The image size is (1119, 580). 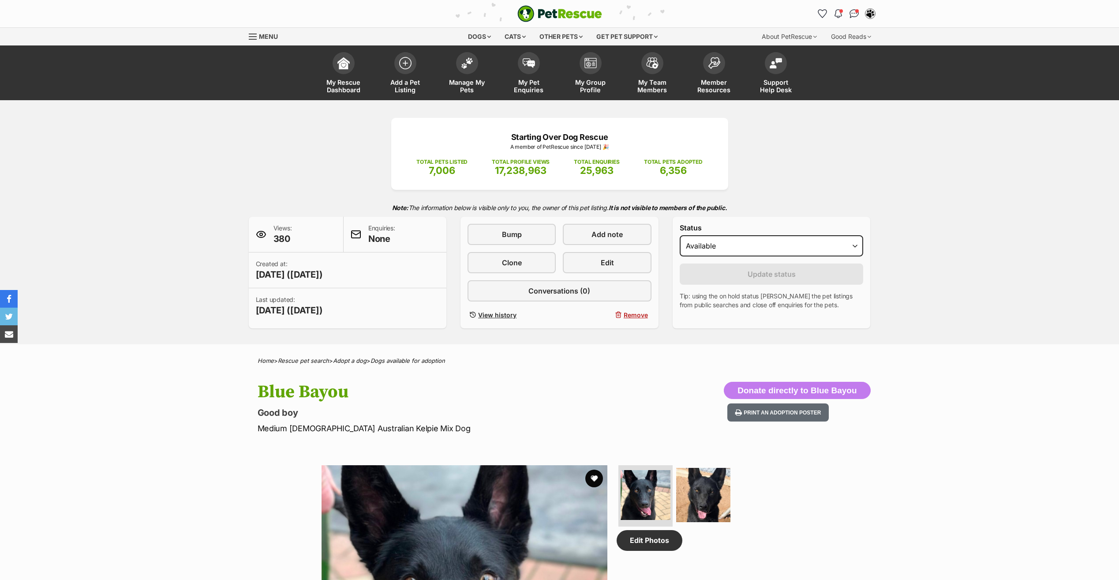 I want to click on a: PetRescue, so click(x=560, y=14).